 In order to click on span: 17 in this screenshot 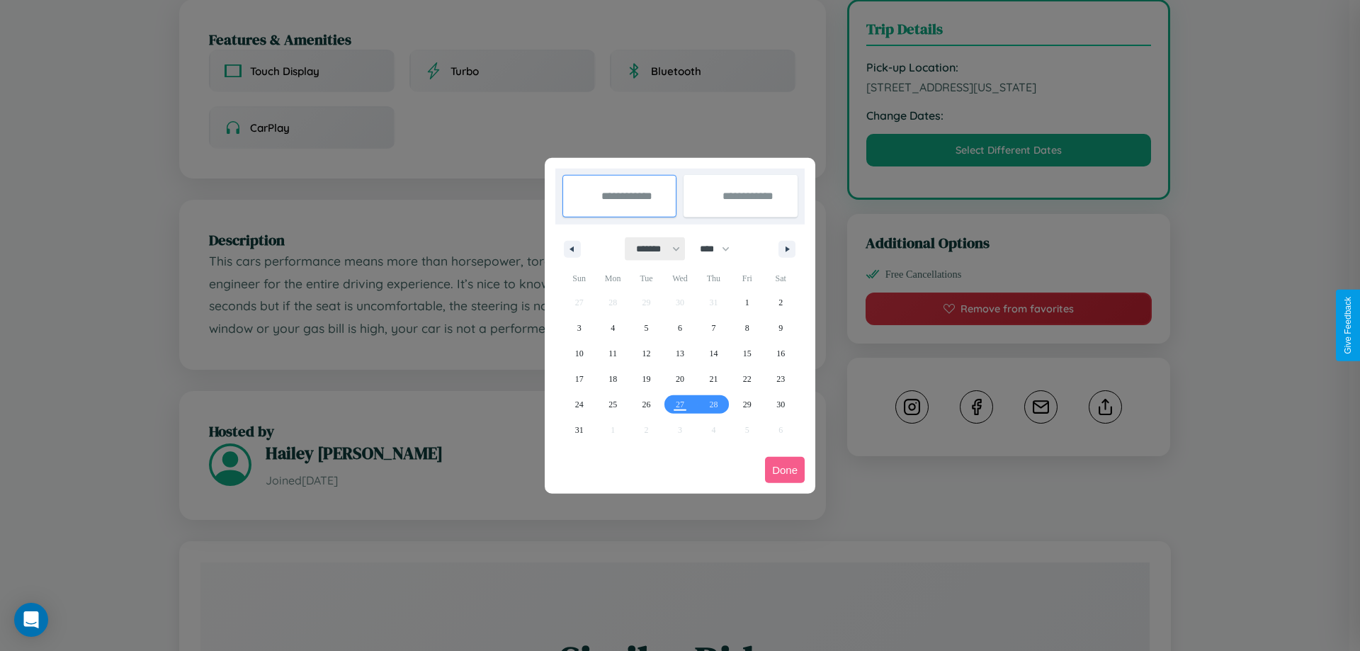, I will do `click(579, 379)`.